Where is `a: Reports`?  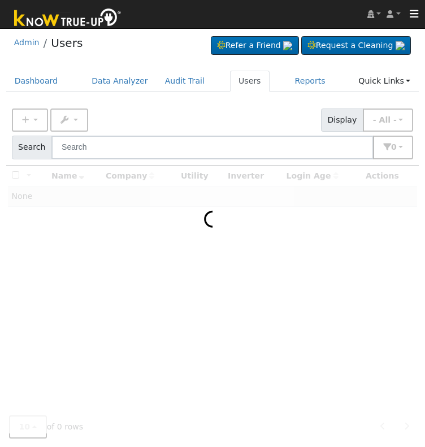
a: Reports is located at coordinates (310, 81).